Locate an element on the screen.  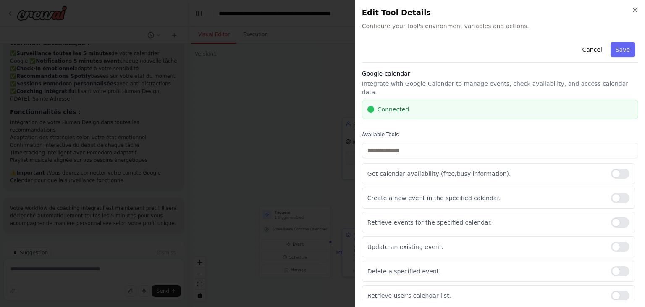
p: Retrieve events for the specified calendar. is located at coordinates (486, 222).